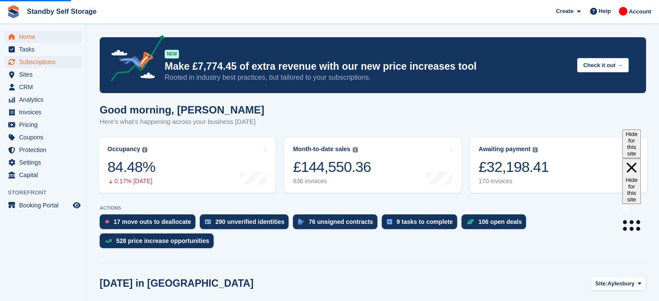 The height and width of the screenshot is (301, 659). Describe the element at coordinates (172, 54) in the screenshot. I see `div: NEW` at that location.